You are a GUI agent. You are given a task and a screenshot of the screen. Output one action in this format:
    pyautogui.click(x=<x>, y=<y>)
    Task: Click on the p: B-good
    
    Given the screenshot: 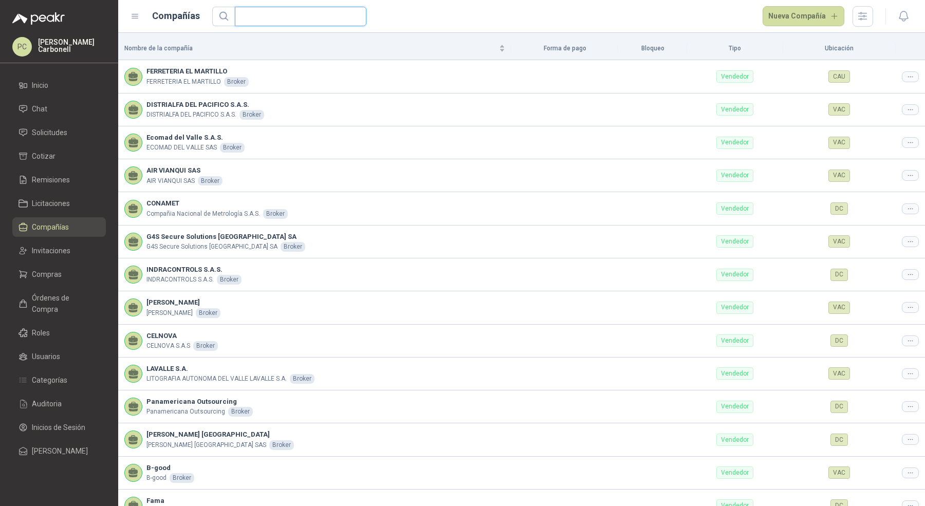 What is the action you would take?
    pyautogui.click(x=156, y=478)
    